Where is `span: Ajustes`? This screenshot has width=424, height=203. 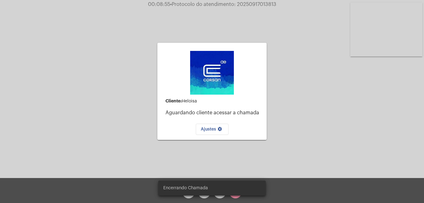
span: Ajustes is located at coordinates (212, 129).